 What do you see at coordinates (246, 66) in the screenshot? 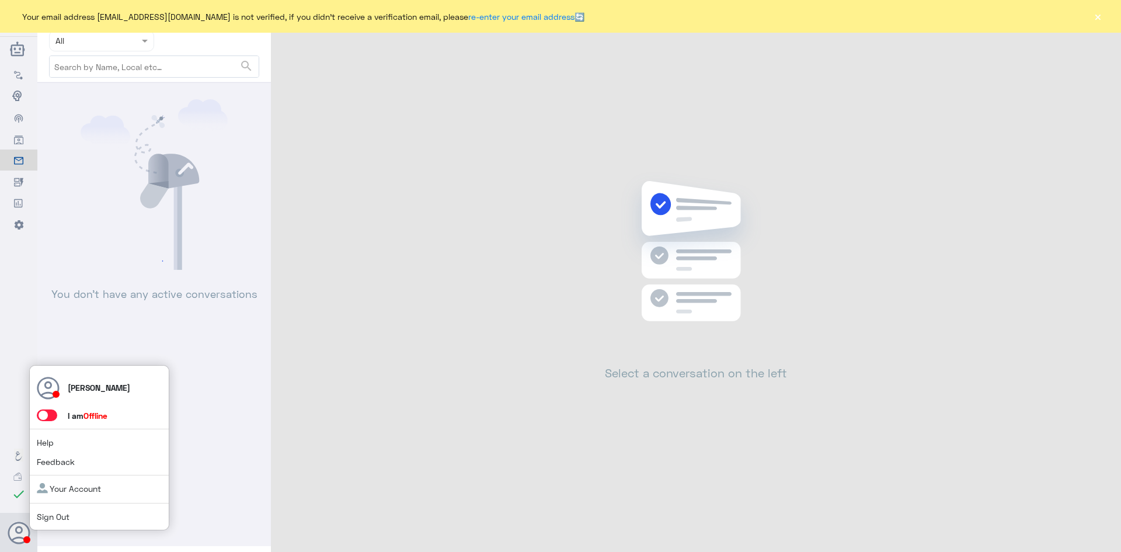
I see `span: search` at bounding box center [246, 66].